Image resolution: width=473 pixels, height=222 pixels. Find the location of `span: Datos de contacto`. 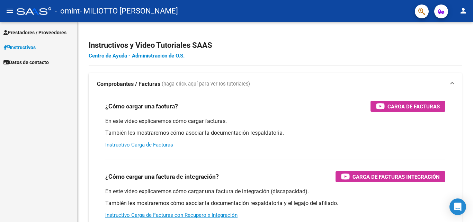

span: Datos de contacto is located at coordinates (26, 62).